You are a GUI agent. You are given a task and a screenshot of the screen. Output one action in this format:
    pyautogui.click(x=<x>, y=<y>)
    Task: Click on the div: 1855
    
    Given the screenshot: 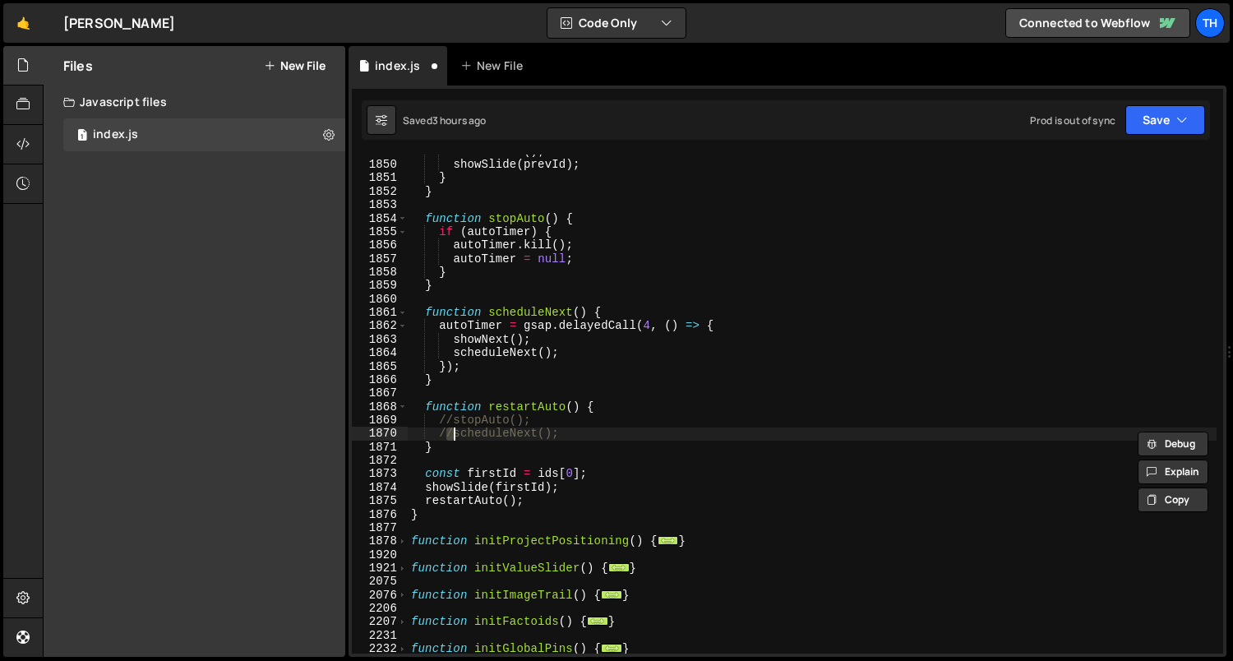 What is the action you would take?
    pyautogui.click(x=380, y=232)
    